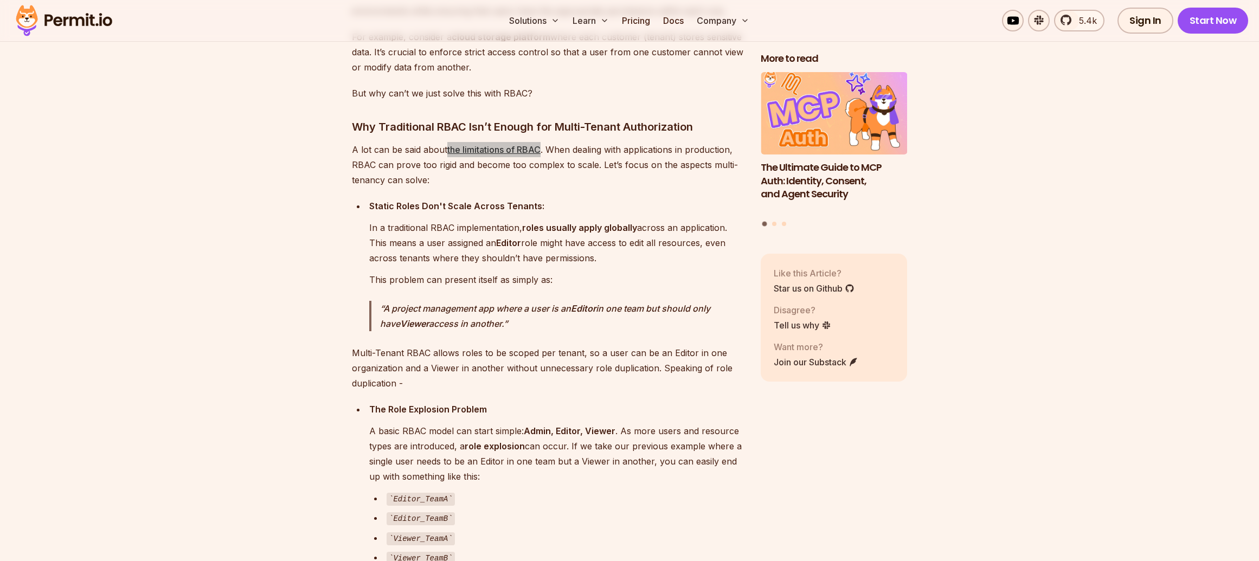 The height and width of the screenshot is (561, 1259). What do you see at coordinates (421, 499) in the screenshot?
I see `code: Editor_TeamA` at bounding box center [421, 499].